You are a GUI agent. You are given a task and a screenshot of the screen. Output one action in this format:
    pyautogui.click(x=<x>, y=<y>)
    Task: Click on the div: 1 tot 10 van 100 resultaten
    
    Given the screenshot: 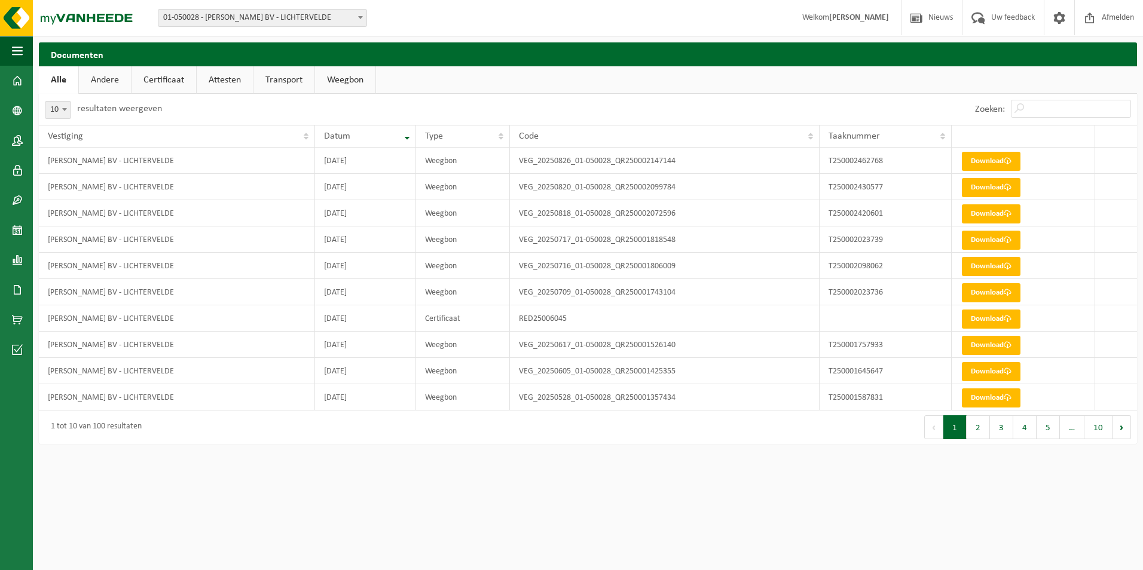 What is the action you would take?
    pyautogui.click(x=93, y=427)
    